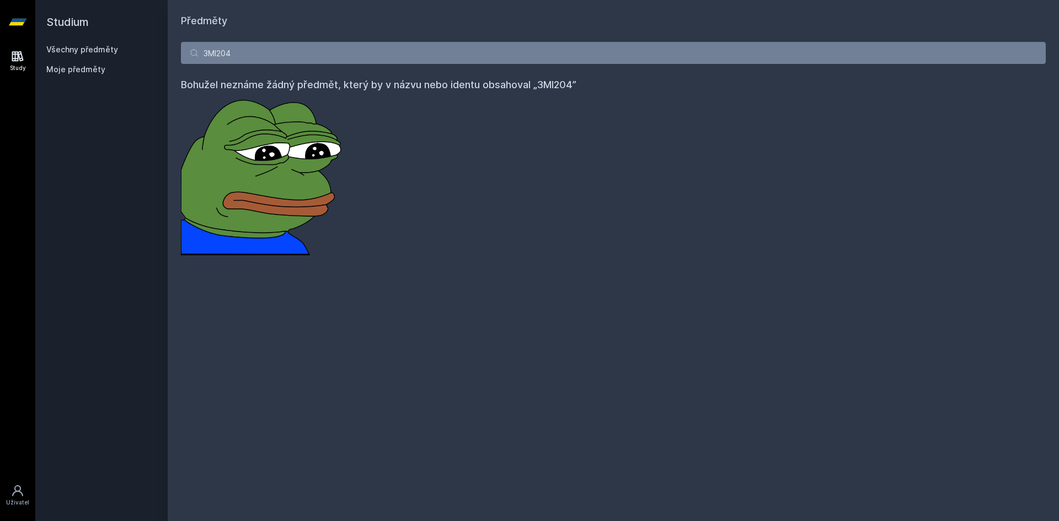  I want to click on h4: Bohužel neznáme žádný předmět, který by v názvu nebo identu obsahoval „3MI204”, so click(614, 85).